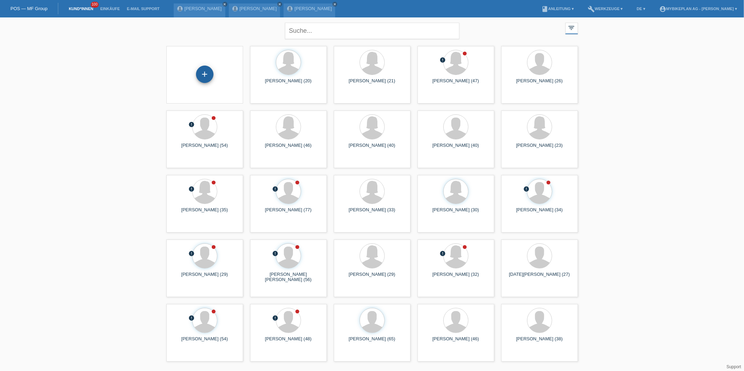 This screenshot has height=371, width=744. Describe the element at coordinates (545, 9) in the screenshot. I see `i: book` at that location.